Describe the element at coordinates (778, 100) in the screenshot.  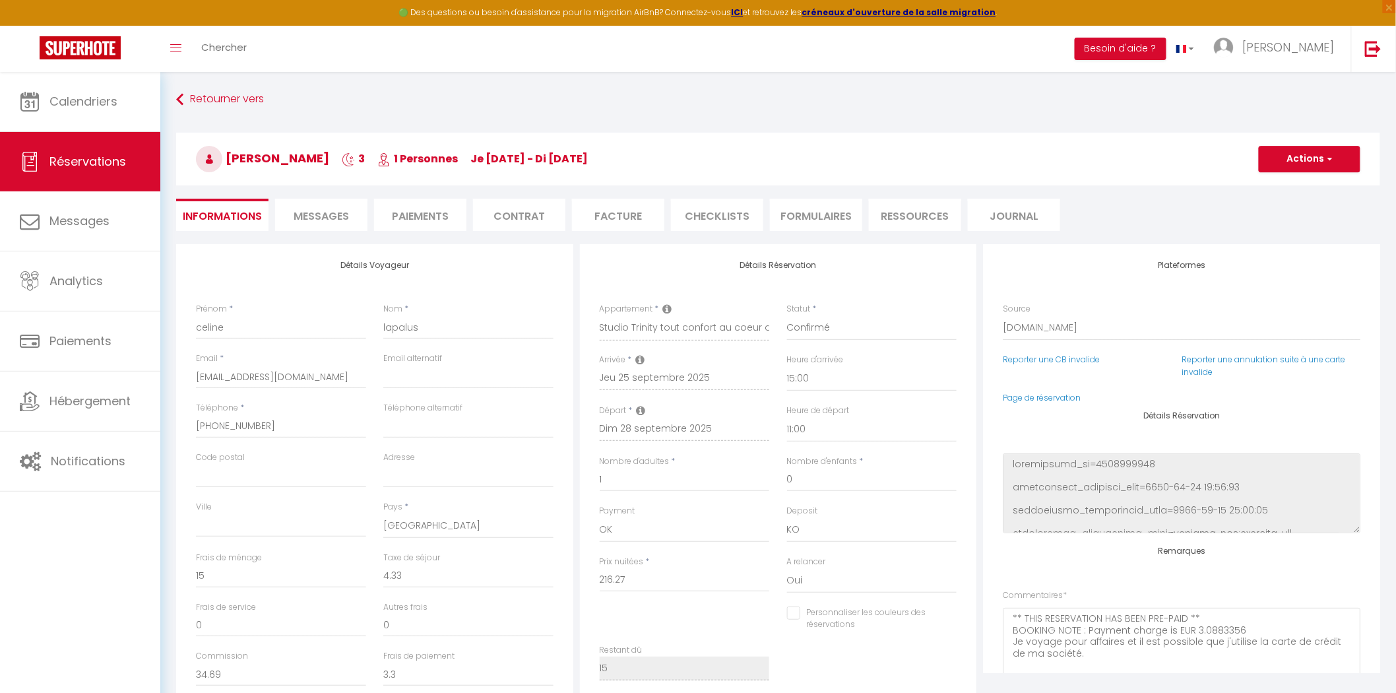
I see `a: Retourner vers` at that location.